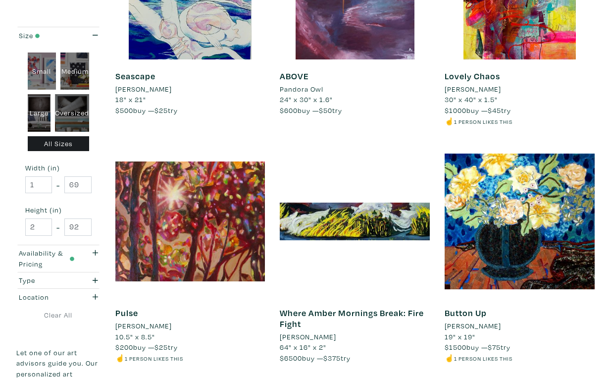 This screenshot has height=378, width=611. I want to click on div: Small, so click(42, 71).